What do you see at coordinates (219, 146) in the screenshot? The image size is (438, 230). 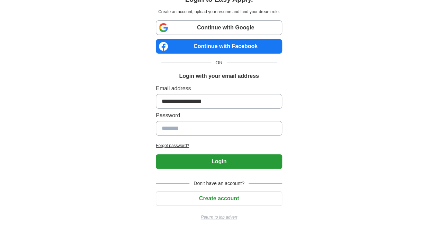 I see `h2: Forgot password?` at bounding box center [219, 146].